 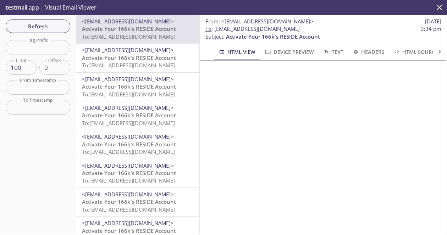 I want to click on span: To, so click(x=208, y=29).